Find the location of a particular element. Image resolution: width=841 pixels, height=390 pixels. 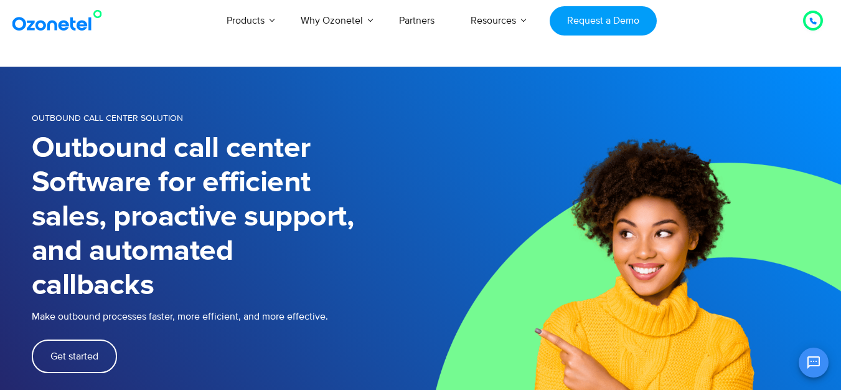

a: Get started is located at coordinates (74, 356).